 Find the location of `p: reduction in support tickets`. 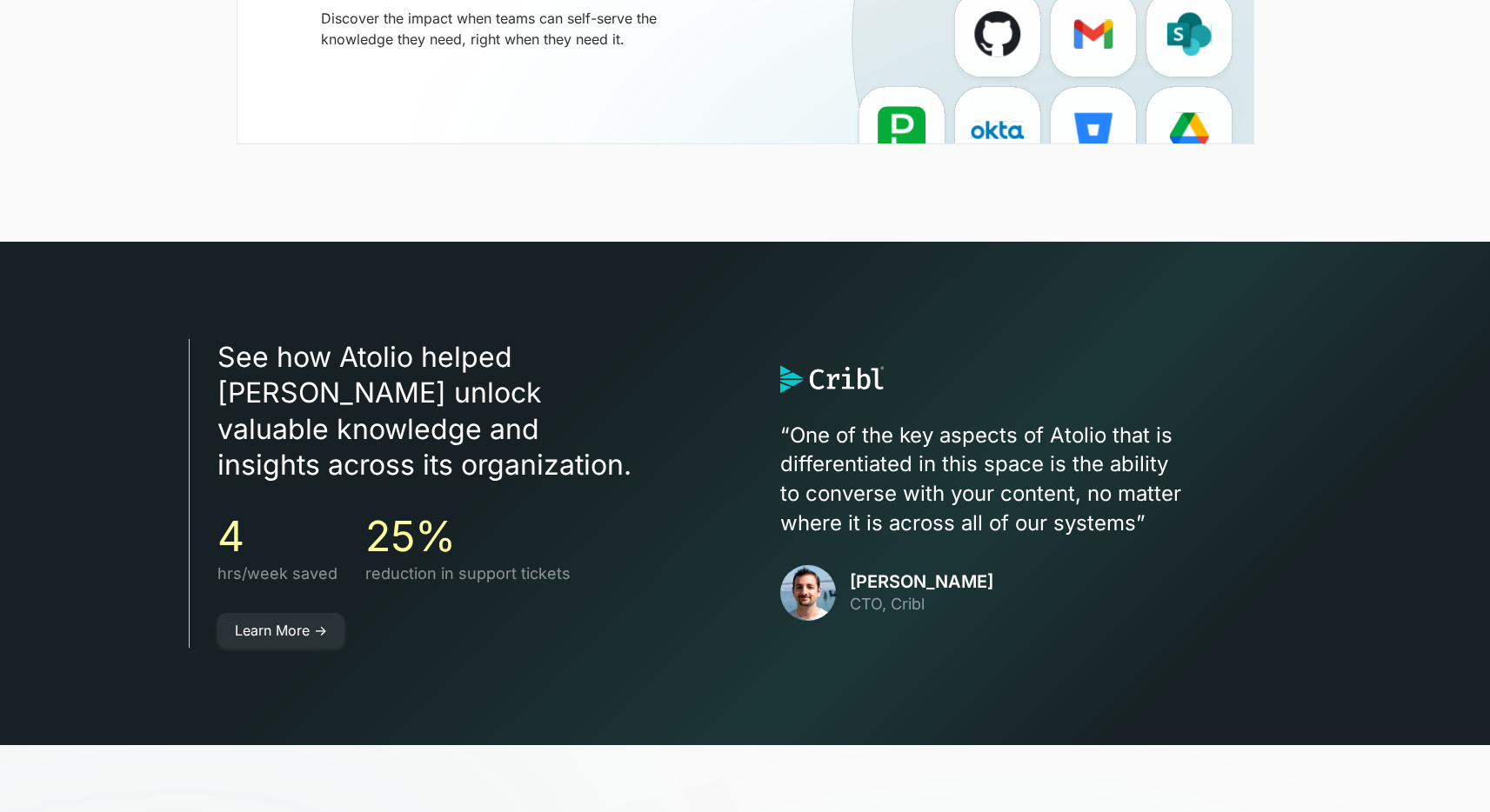

p: reduction in support tickets is located at coordinates (468, 573).